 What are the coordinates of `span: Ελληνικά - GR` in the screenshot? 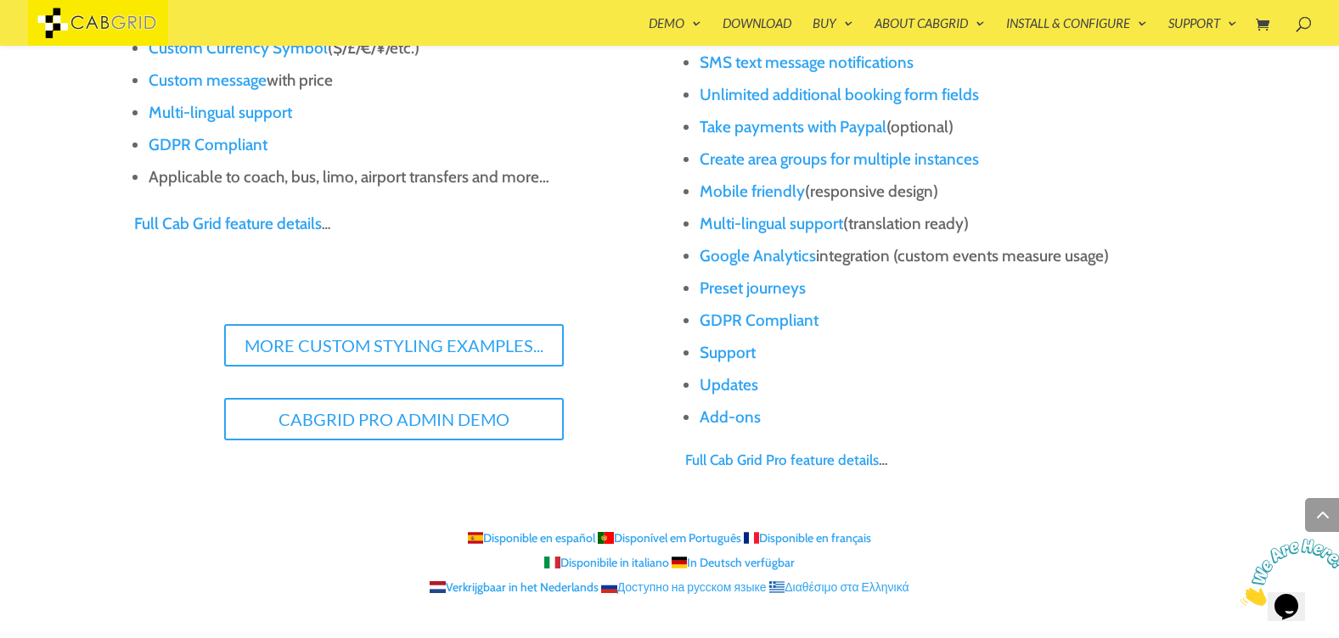 It's located at (777, 588).